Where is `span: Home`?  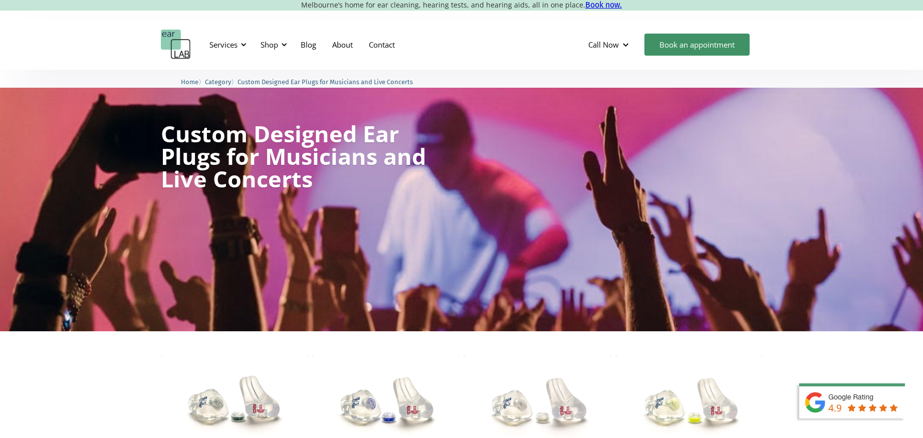 span: Home is located at coordinates (189, 82).